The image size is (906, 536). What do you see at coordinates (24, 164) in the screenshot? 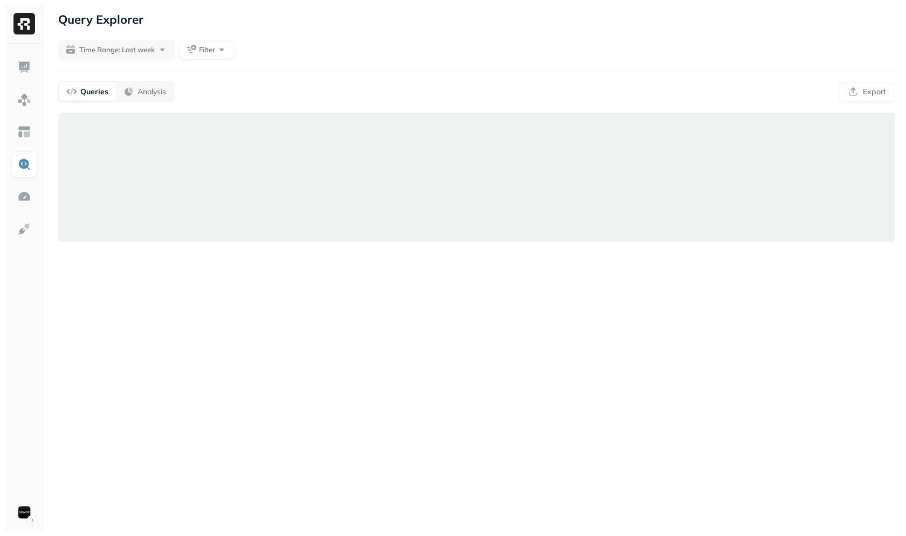
I see `img: Query Explorer` at bounding box center [24, 164].